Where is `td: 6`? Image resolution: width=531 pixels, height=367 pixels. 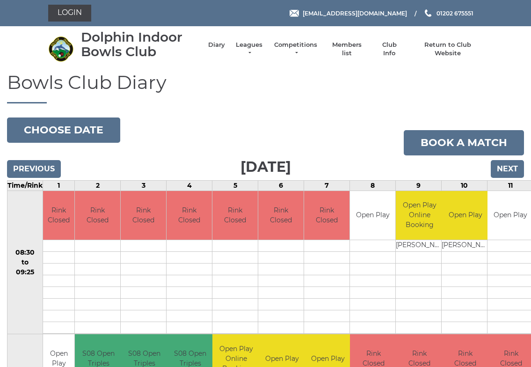
td: 6 is located at coordinates (281, 185).